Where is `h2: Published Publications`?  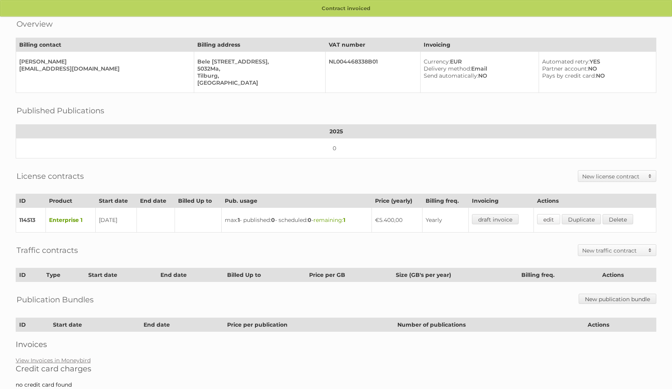 h2: Published Publications is located at coordinates (60, 111).